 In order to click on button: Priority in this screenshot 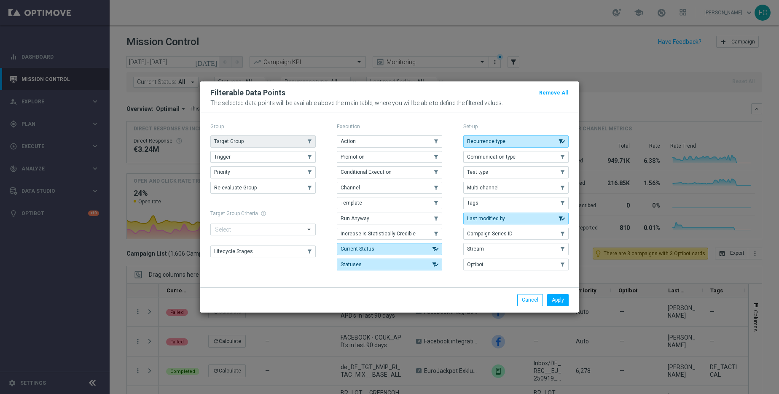, I will do `click(263, 172)`.